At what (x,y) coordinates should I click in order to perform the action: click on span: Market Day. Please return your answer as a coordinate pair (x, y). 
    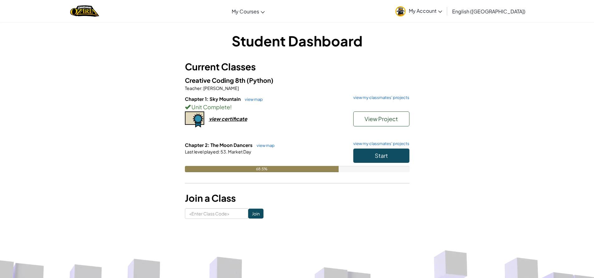
    Looking at the image, I should click on (239, 152).